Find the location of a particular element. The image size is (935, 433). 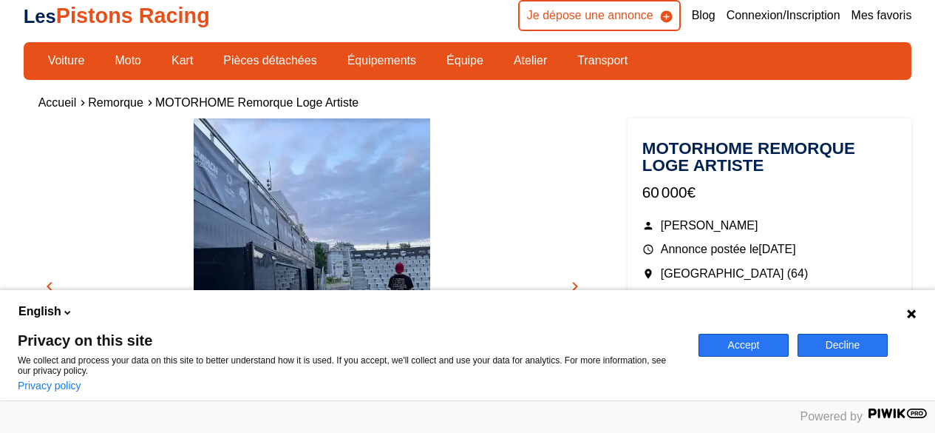

span: Remorque is located at coordinates (115, 102).